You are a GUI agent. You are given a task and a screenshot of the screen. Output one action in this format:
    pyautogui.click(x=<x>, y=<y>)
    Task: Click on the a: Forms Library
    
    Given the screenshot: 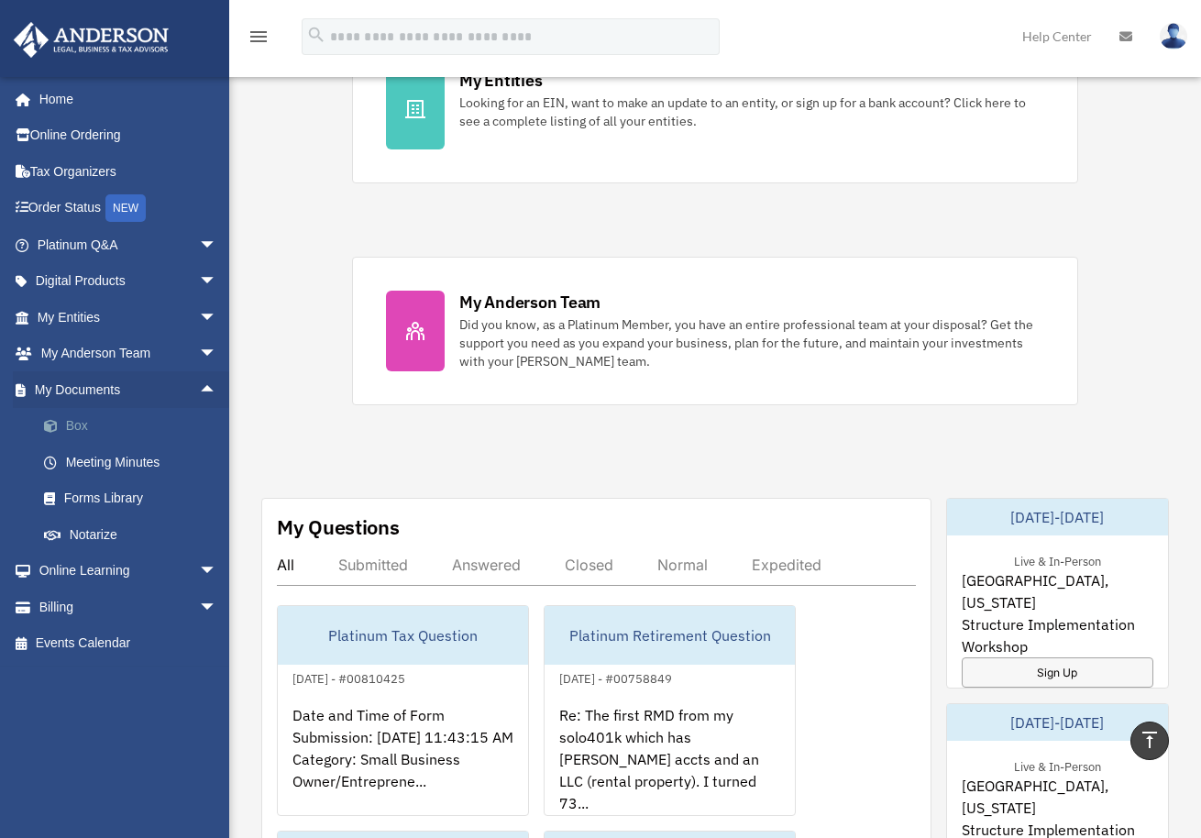 What is the action you would take?
    pyautogui.click(x=135, y=499)
    